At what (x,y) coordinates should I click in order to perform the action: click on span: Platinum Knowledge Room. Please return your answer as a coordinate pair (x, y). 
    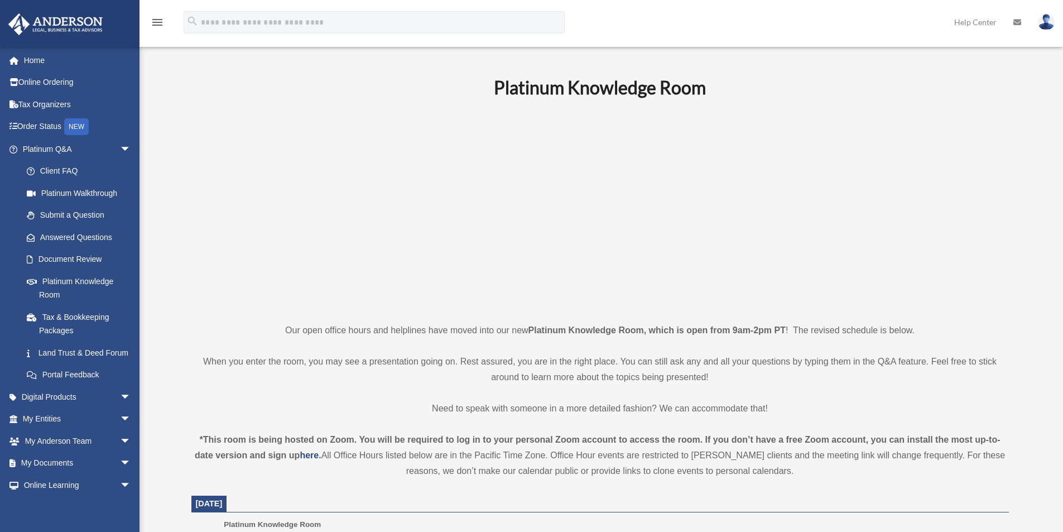
    Looking at the image, I should click on (272, 524).